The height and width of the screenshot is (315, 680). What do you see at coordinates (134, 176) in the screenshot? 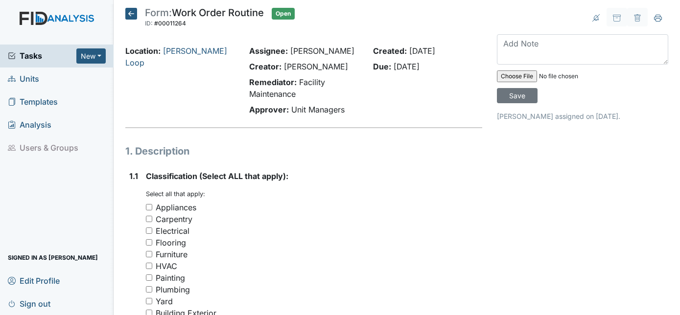
I see `label: 1.1` at bounding box center [134, 176].